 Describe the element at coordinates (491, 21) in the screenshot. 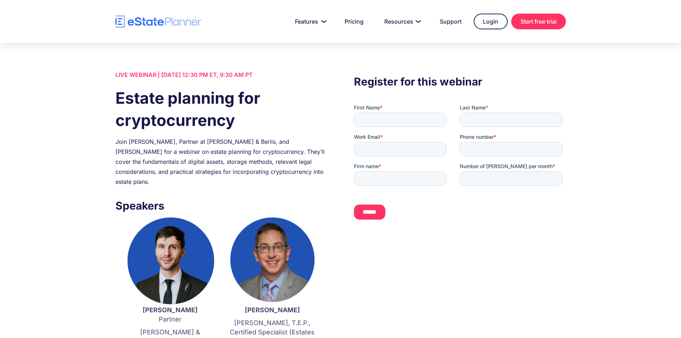

I see `a: Login` at that location.